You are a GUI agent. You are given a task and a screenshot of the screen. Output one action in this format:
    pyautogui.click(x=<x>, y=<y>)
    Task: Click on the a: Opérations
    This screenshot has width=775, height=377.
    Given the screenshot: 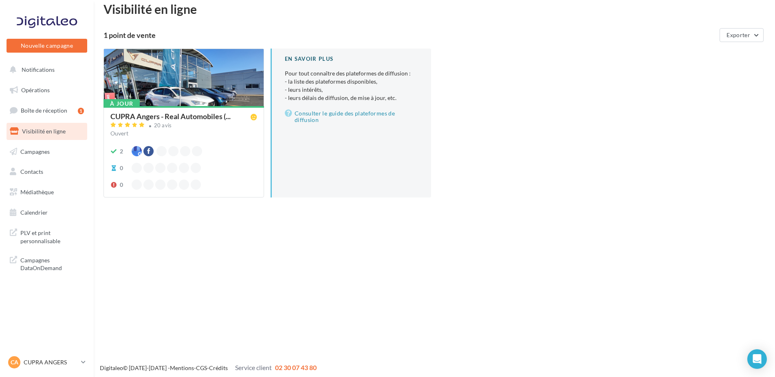 What is the action you would take?
    pyautogui.click(x=47, y=90)
    